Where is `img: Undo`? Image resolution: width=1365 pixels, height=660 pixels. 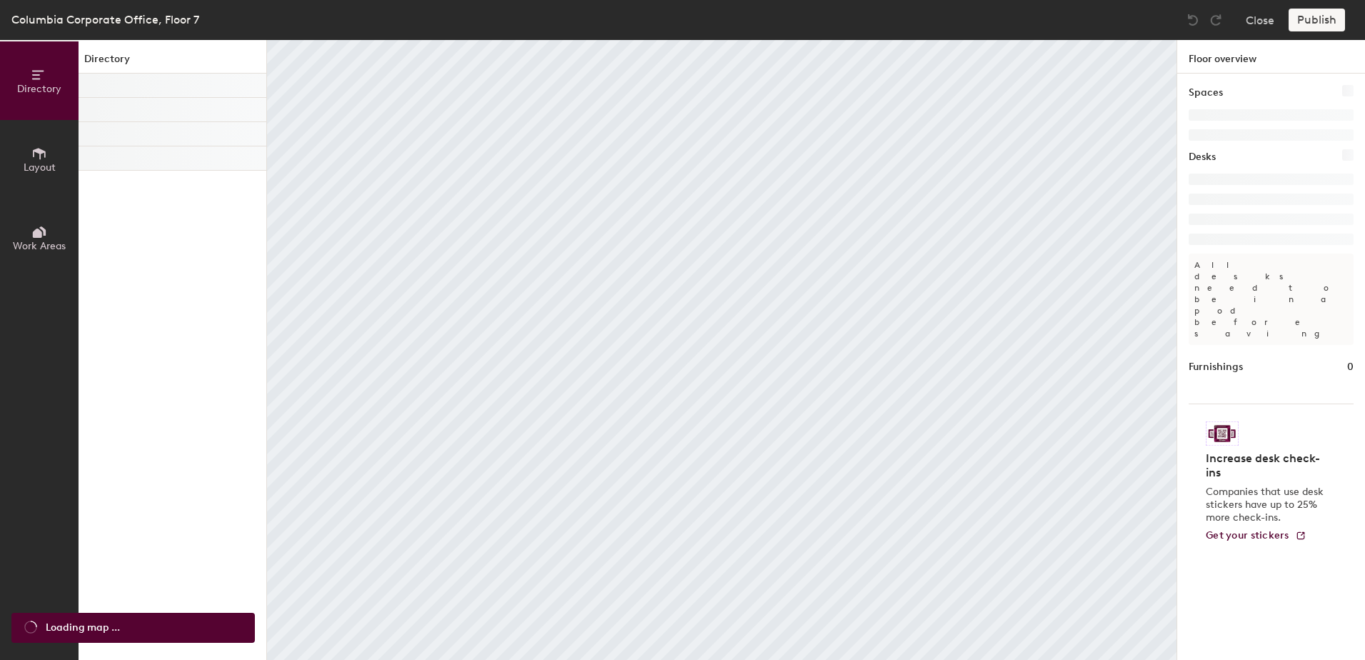
img: Undo is located at coordinates (1193, 20).